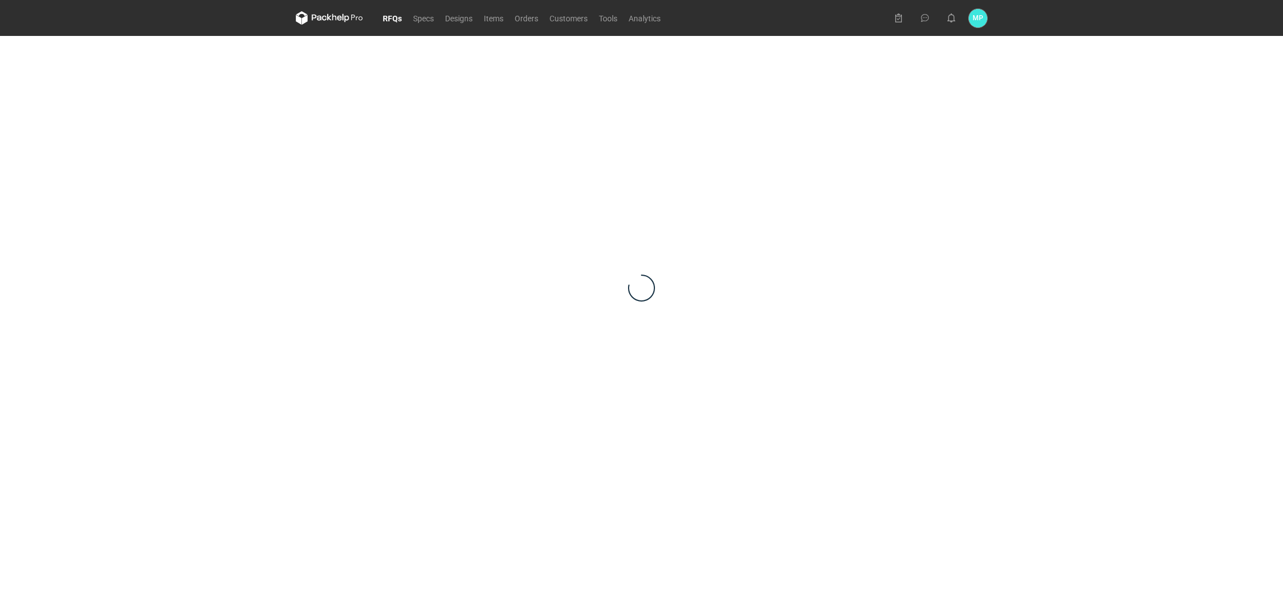 Image resolution: width=1283 pixels, height=593 pixels. Describe the element at coordinates (526, 18) in the screenshot. I see `a: Orders` at that location.